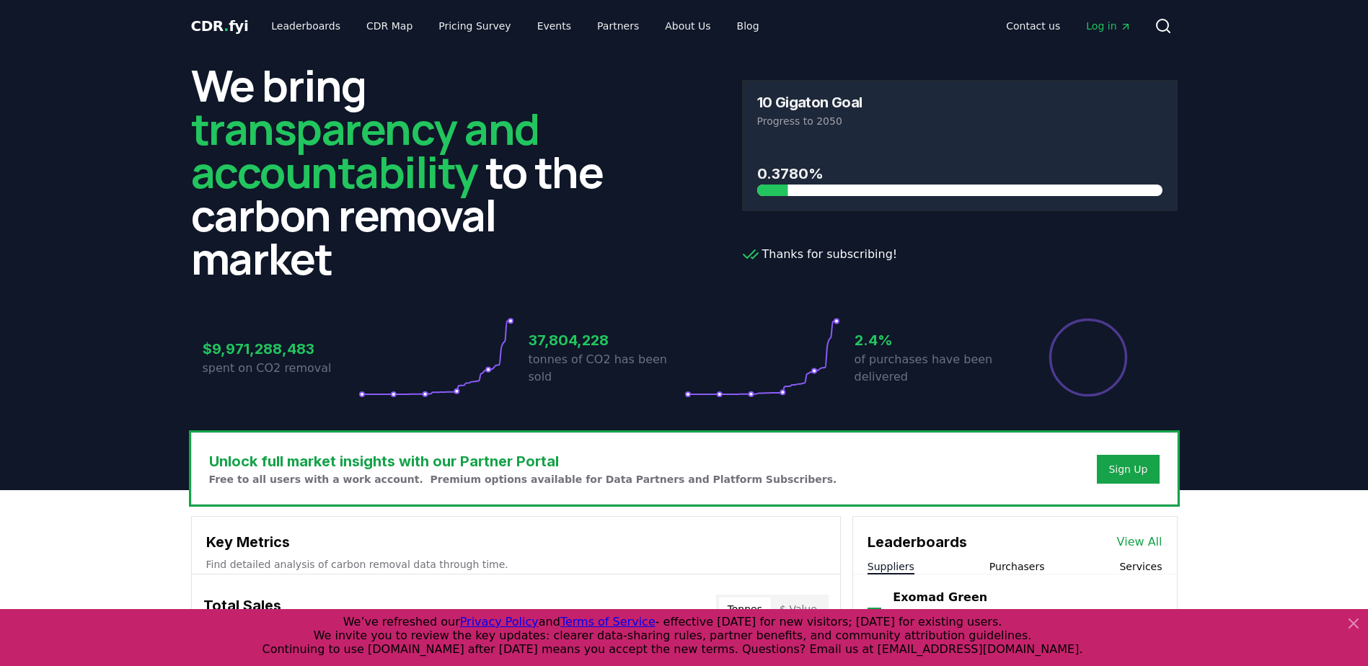 The width and height of the screenshot is (1368, 666). What do you see at coordinates (475, 26) in the screenshot?
I see `a: Pricing Survey` at bounding box center [475, 26].